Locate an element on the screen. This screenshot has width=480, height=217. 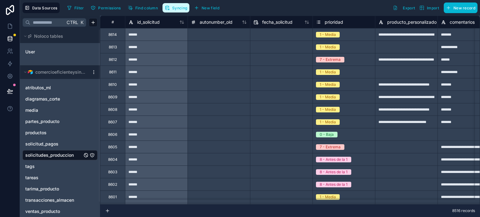
span: Noloco tables is located at coordinates (48, 36).